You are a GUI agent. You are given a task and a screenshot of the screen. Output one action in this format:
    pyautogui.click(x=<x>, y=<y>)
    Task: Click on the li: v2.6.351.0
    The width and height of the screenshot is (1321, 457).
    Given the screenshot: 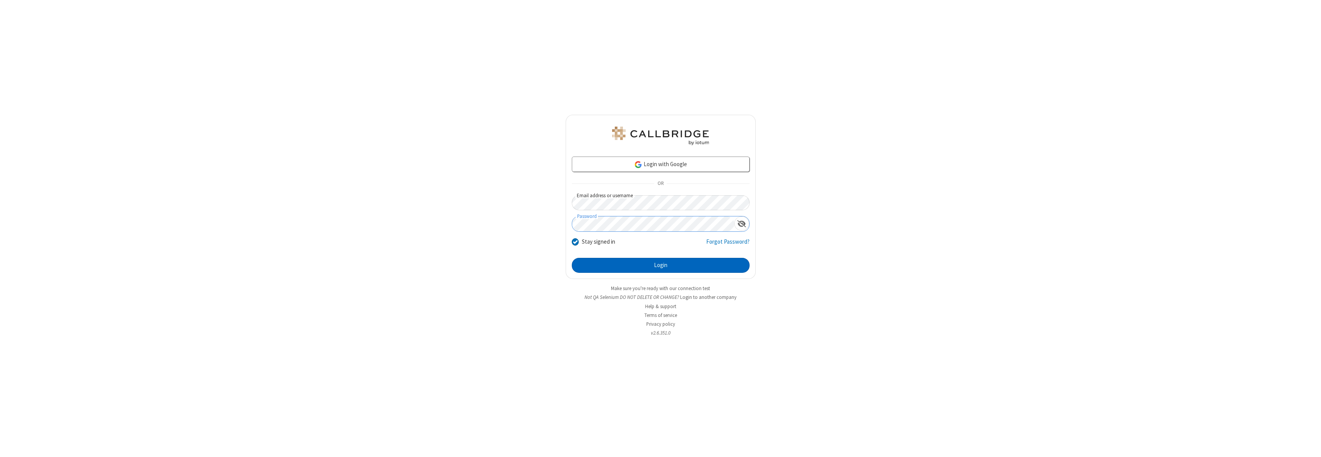 What is the action you would take?
    pyautogui.click(x=661, y=333)
    